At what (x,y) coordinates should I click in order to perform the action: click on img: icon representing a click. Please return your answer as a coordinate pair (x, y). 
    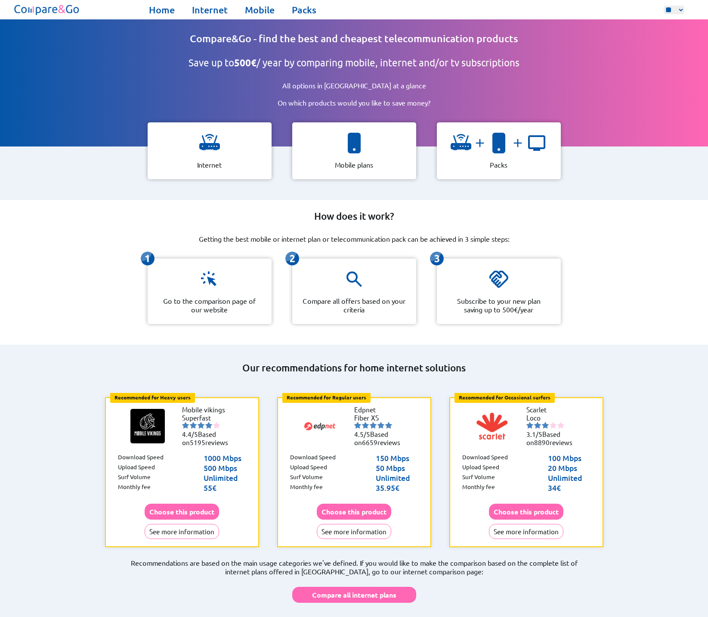
    Looking at the image, I should click on (210, 279).